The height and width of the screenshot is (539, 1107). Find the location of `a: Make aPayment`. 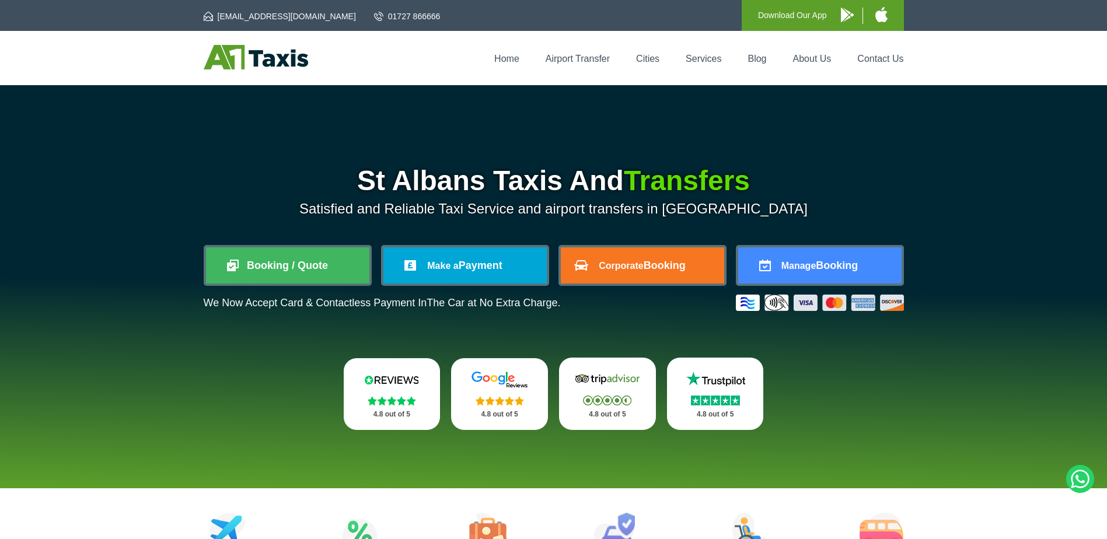

a: Make aPayment is located at coordinates (465, 265).